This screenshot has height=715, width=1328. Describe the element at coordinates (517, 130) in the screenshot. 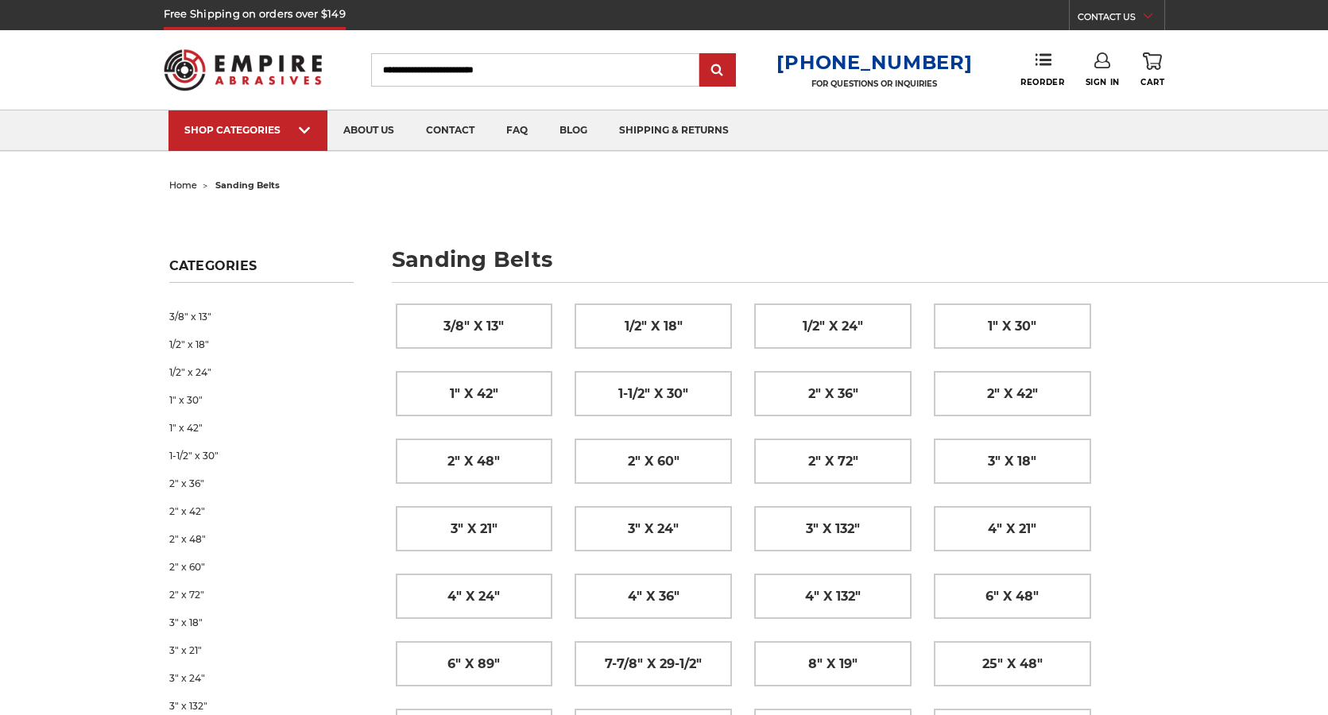

I see `a: faq` at that location.